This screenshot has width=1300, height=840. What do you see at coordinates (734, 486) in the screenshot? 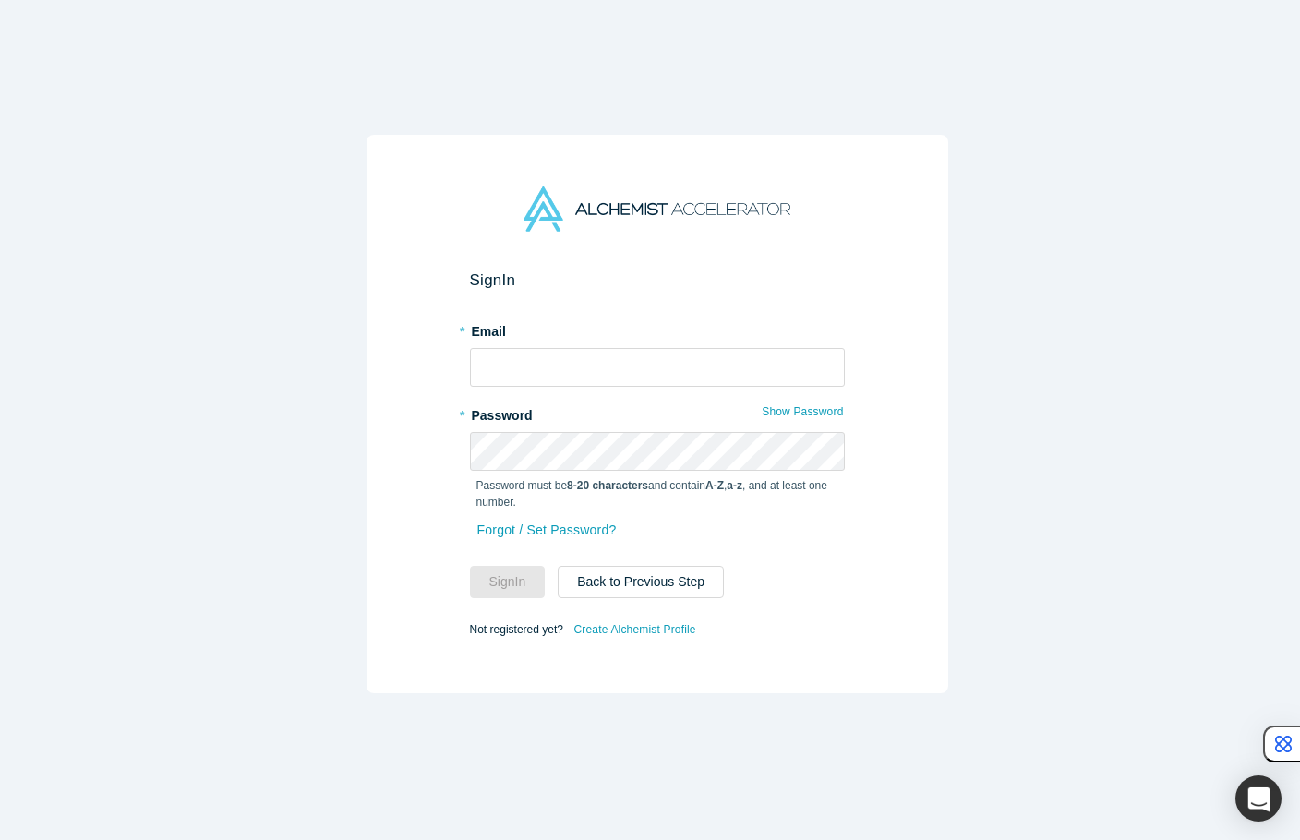
I see `strong: a-z` at bounding box center [734, 486].